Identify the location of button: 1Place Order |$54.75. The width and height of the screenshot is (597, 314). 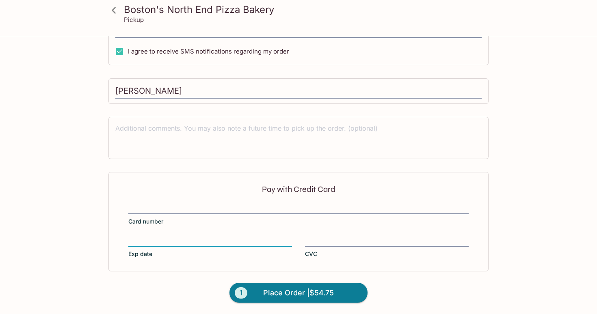
(298, 293).